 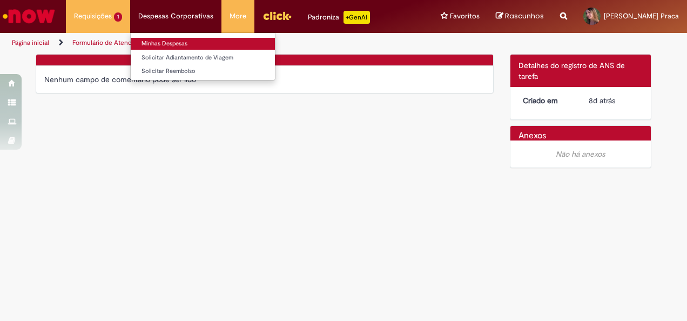 I want to click on div: Padroniza, so click(x=338, y=17).